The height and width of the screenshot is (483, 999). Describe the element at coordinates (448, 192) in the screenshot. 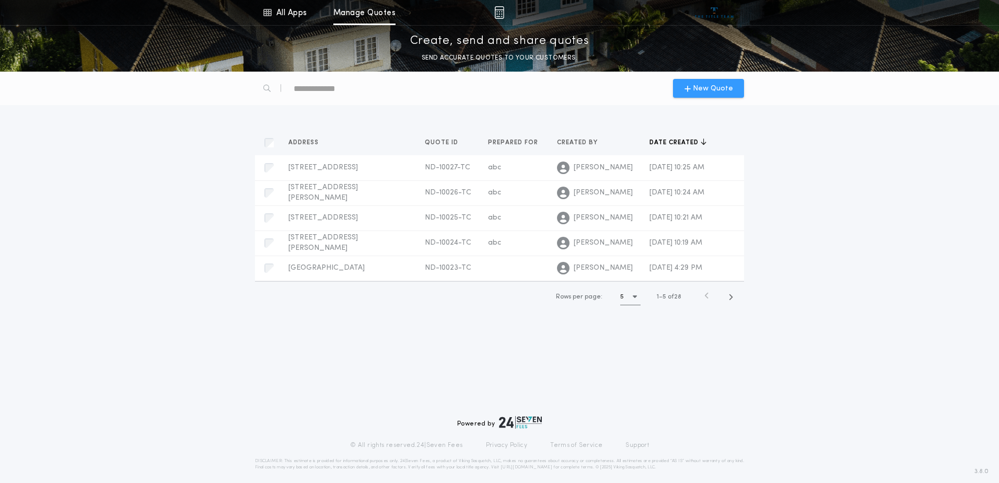

I see `span: ND-10026-TC` at that location.